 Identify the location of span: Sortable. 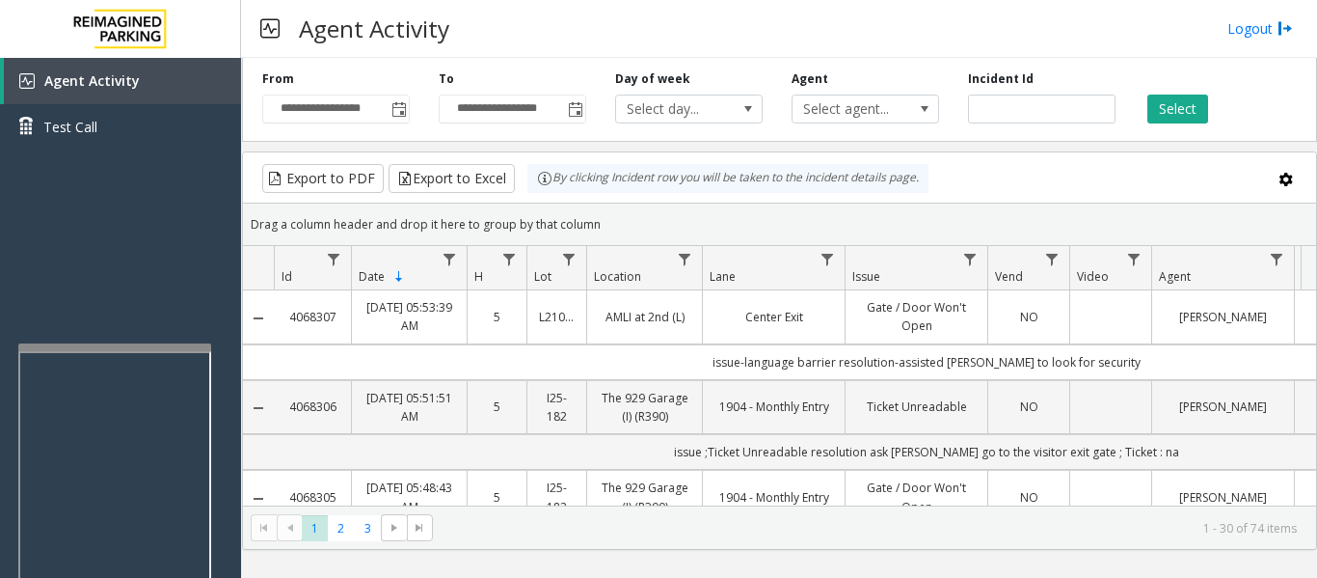
(399, 277).